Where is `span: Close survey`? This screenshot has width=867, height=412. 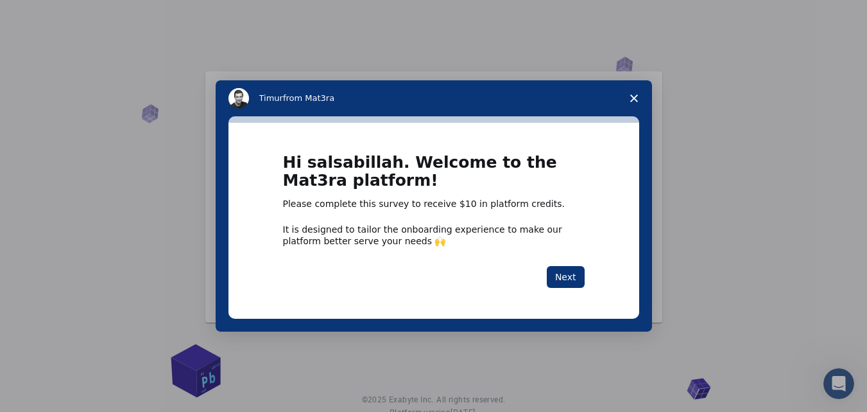 span: Close survey is located at coordinates (634, 98).